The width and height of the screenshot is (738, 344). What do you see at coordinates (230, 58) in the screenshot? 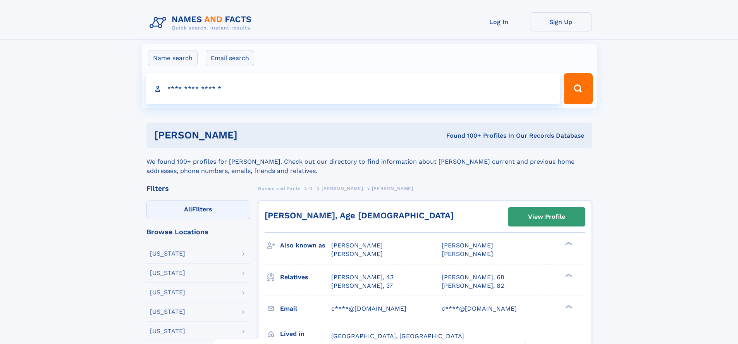
I see `label: Email search` at bounding box center [230, 58].